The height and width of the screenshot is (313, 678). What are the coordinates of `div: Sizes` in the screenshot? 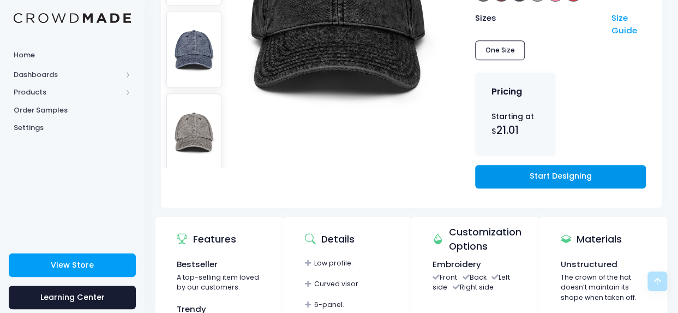 It's located at (537, 24).